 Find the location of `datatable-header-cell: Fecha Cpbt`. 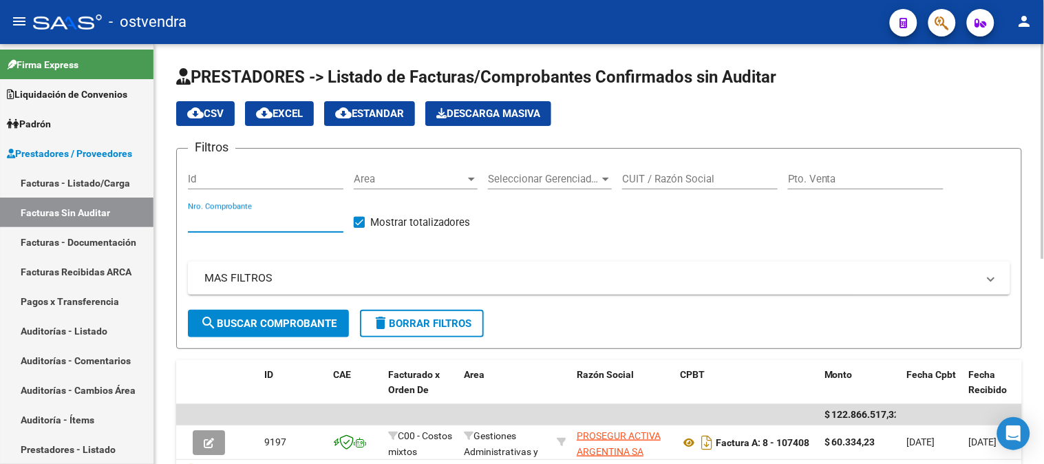

datatable-header-cell: Fecha Cpbt is located at coordinates (933, 390).